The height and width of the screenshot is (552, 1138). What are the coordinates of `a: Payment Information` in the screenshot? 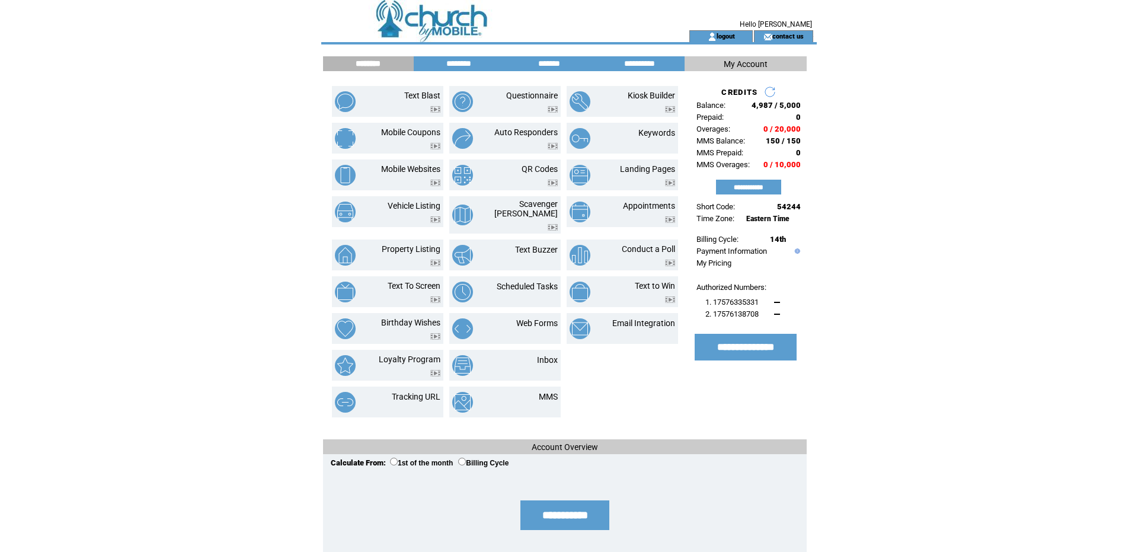 It's located at (731, 251).